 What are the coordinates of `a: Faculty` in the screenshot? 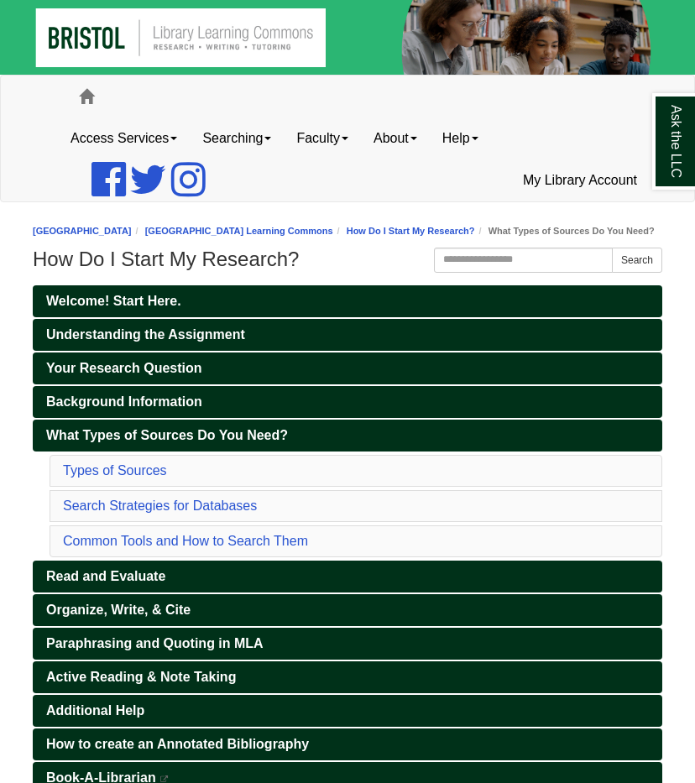 It's located at (322, 138).